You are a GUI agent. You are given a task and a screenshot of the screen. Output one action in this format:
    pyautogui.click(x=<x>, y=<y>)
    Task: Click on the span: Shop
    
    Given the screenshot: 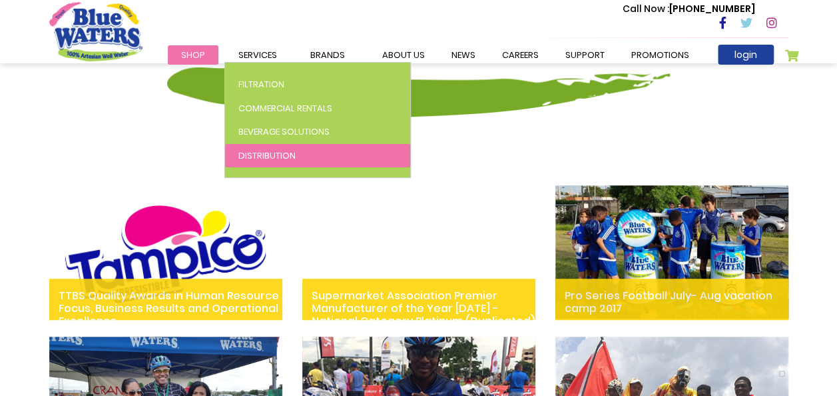 What is the action you would take?
    pyautogui.click(x=193, y=55)
    